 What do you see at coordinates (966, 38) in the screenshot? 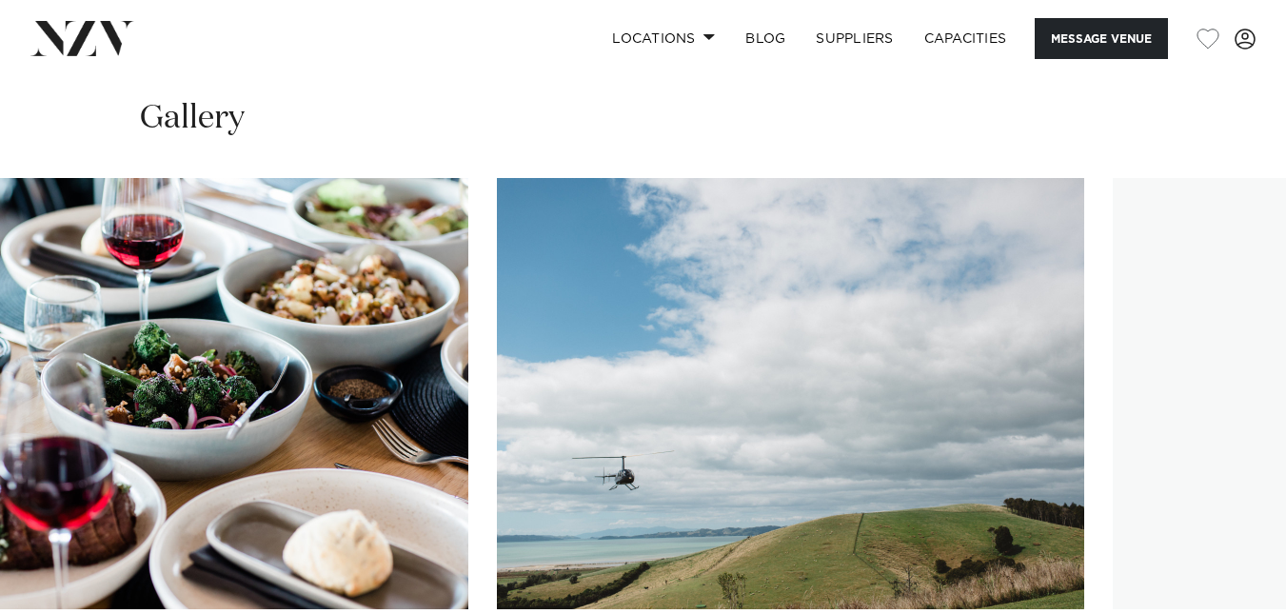
I see `a: Capacities` at bounding box center [966, 38].